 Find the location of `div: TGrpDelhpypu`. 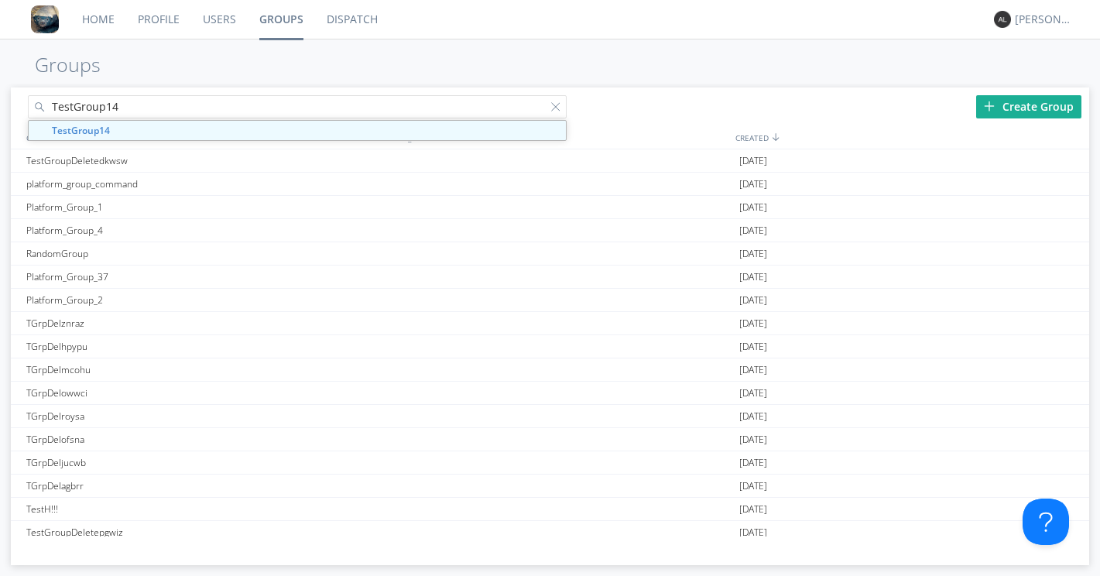

div: TGrpDelhpypu is located at coordinates (199, 346).